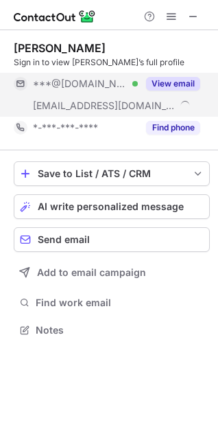 The height and width of the screenshot is (438, 218). What do you see at coordinates (112, 174) in the screenshot?
I see `div: Save to List / ATS / CRM` at bounding box center [112, 174].